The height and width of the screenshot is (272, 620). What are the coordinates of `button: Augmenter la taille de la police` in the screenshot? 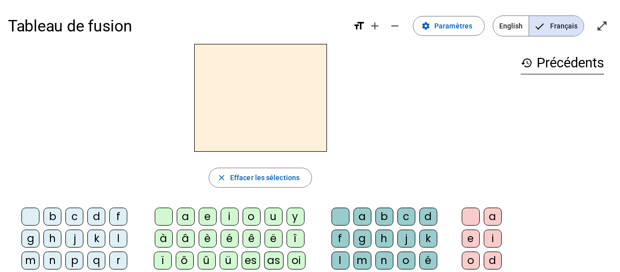 It's located at (375, 26).